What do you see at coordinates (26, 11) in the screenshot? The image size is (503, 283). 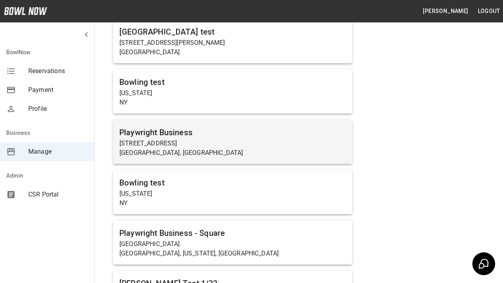 I see `img: logo` at bounding box center [26, 11].